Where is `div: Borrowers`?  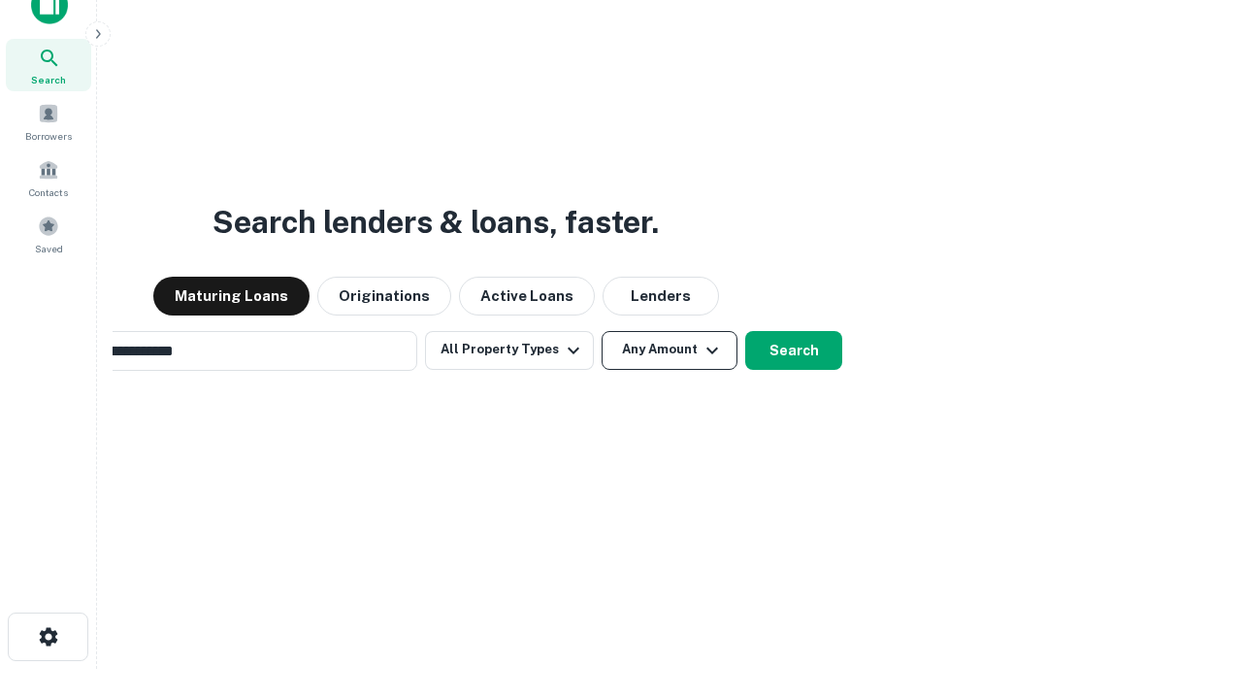 div: Borrowers is located at coordinates (49, 121).